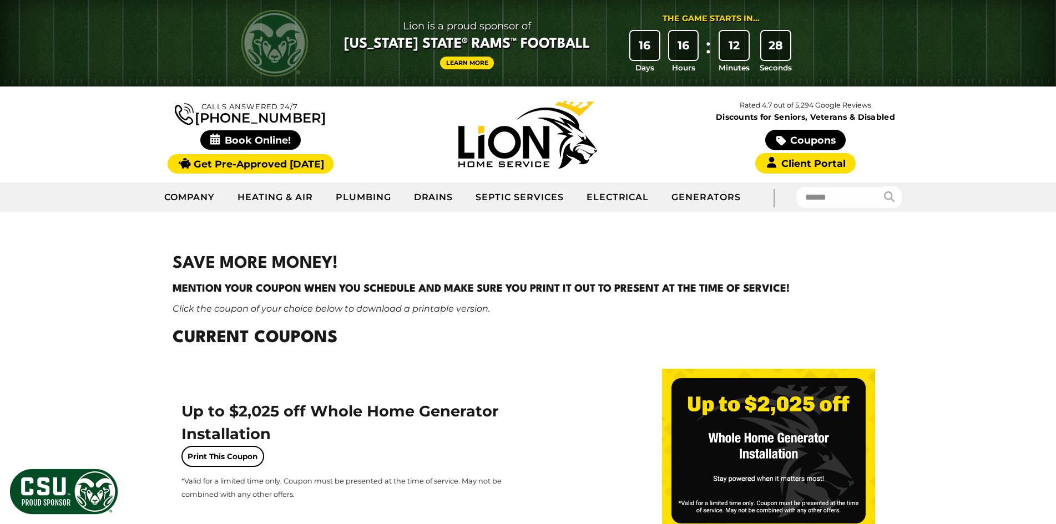  What do you see at coordinates (222, 457) in the screenshot?
I see `a: Print This Coupon` at bounding box center [222, 457].